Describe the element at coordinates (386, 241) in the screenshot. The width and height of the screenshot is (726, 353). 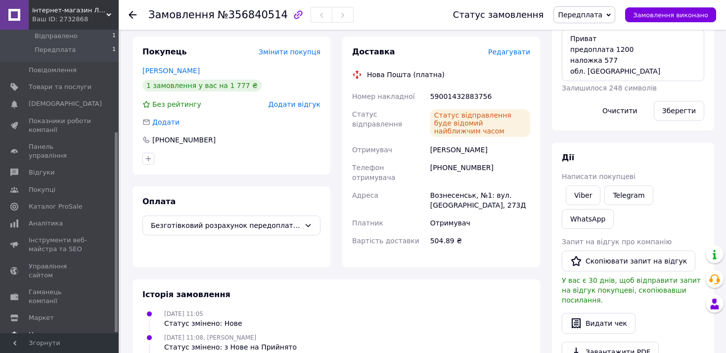
I see `span: Вартість доставки` at that location.